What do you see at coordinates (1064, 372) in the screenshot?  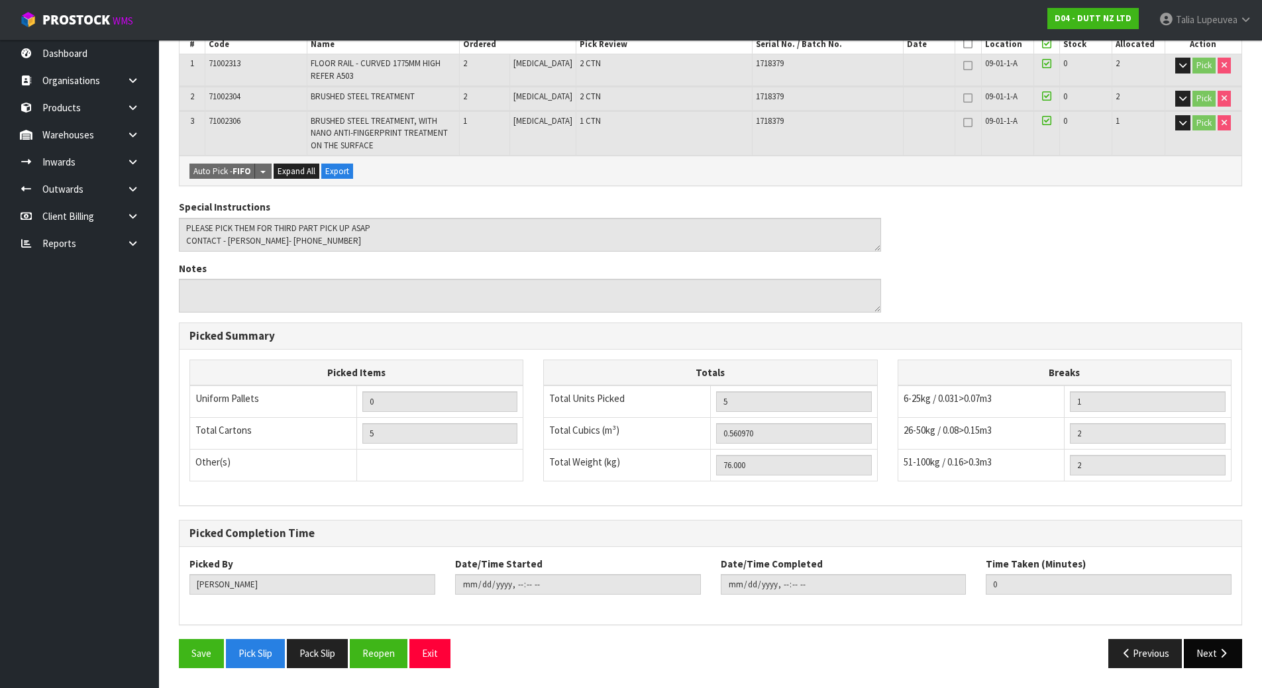 I see `th: Breaks` at bounding box center [1064, 372].